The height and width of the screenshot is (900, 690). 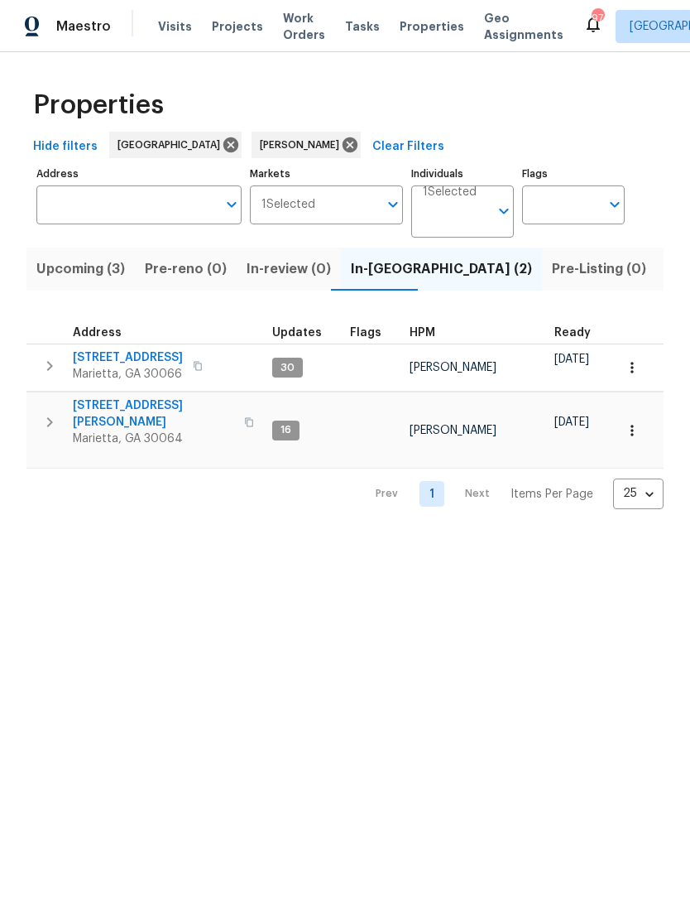 I want to click on span: Maestro, so click(x=84, y=26).